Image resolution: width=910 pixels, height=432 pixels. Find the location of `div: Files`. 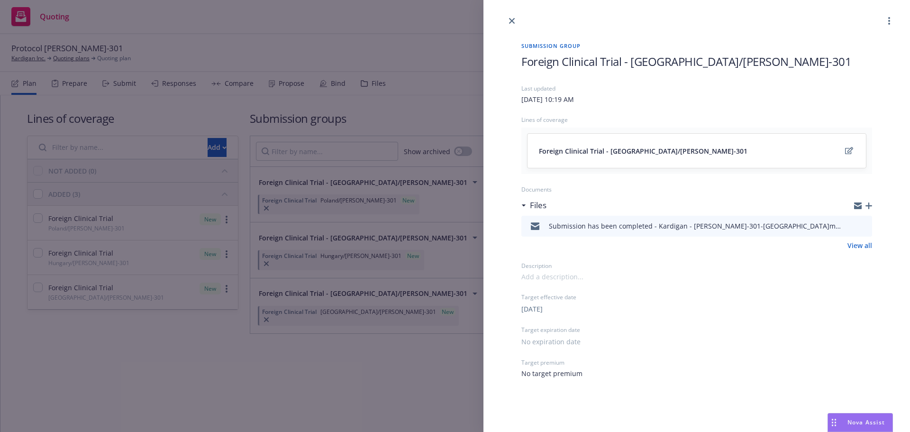

div: Files is located at coordinates (533, 205).